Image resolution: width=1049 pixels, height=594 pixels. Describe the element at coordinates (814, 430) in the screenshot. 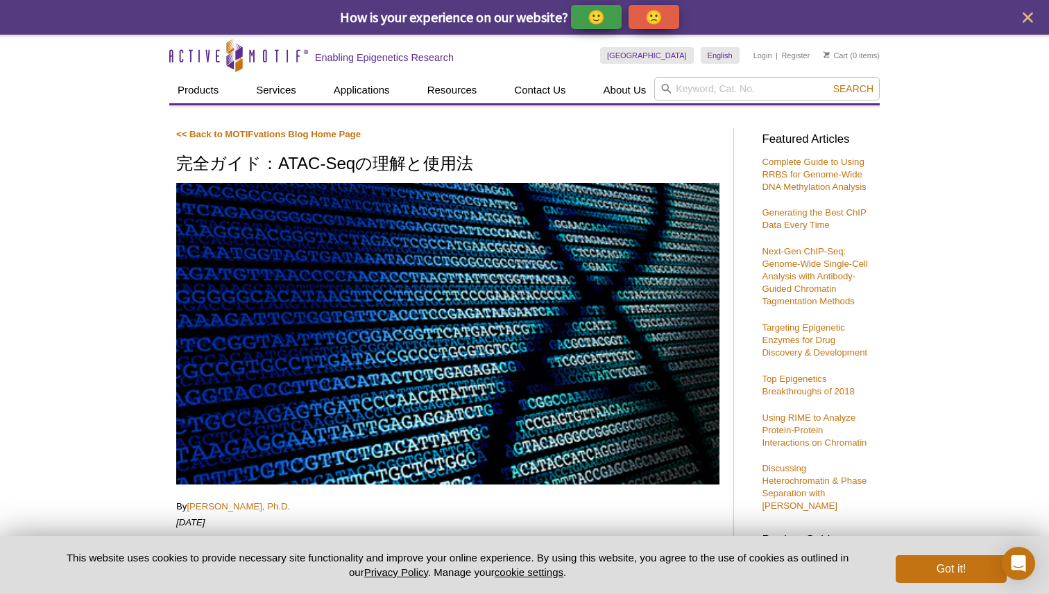

I see `a: Using RIME to Analyze Protein-Protein Interactions on Chromatin` at that location.